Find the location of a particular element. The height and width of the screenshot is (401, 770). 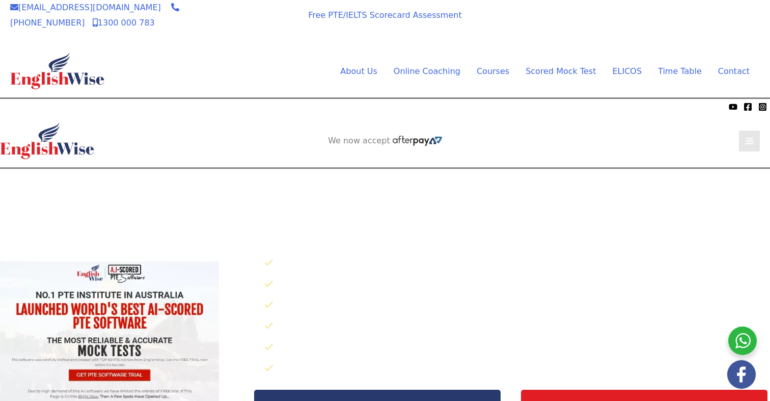

a: Online CoachingMenu Toggle is located at coordinates (427, 71).